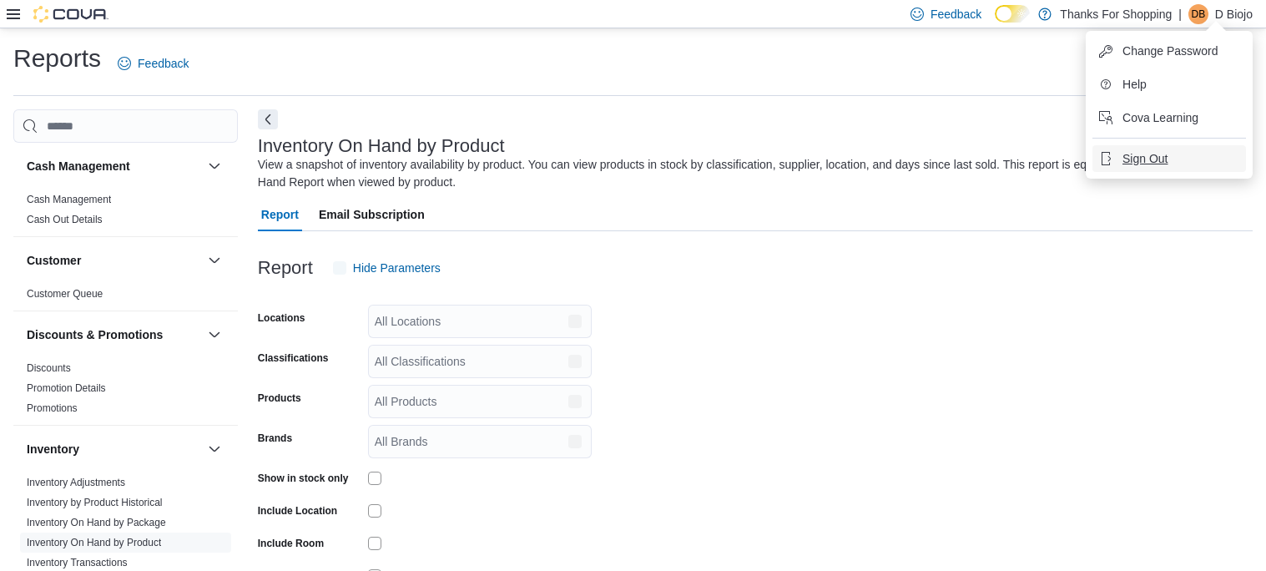  I want to click on span: Promotion Details, so click(66, 388).